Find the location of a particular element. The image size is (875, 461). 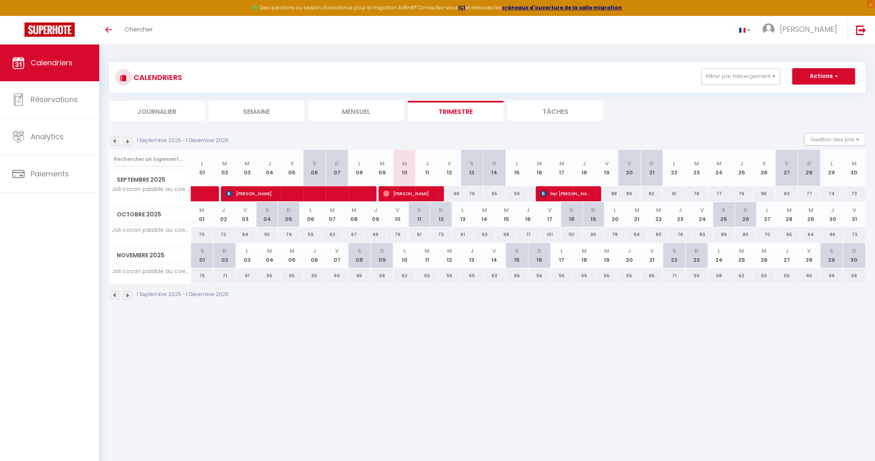

th: 15 is located at coordinates (516, 168).